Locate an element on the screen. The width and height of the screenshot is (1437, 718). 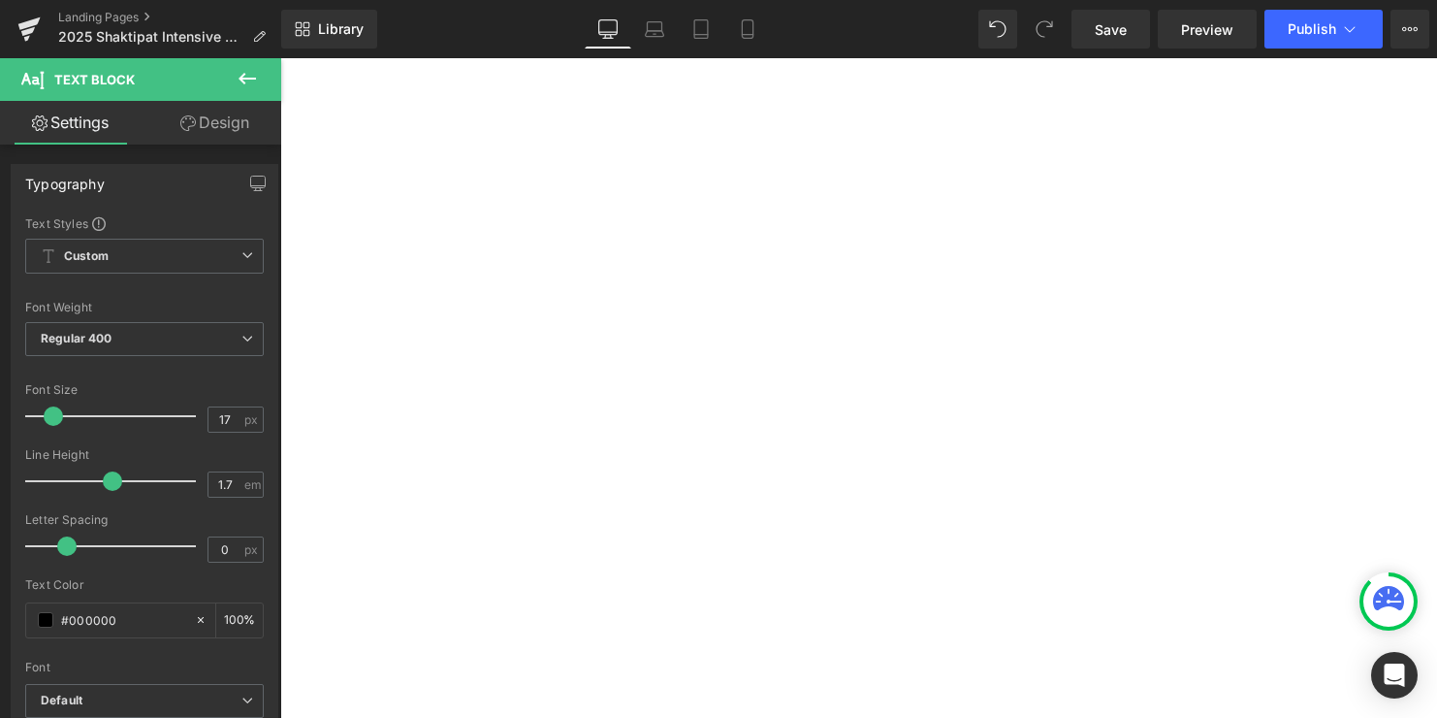
button: Redo is located at coordinates (1044, 29).